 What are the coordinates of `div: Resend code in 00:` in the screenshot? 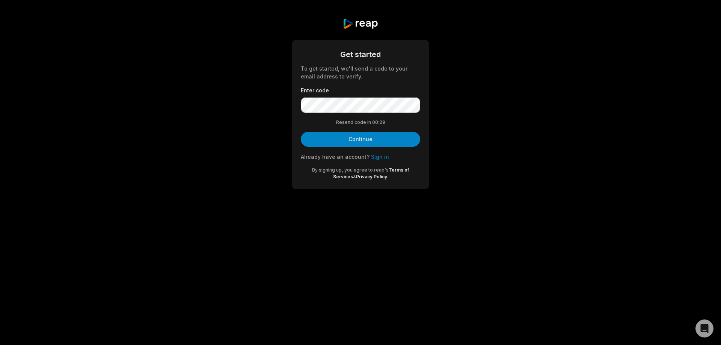 It's located at (360, 122).